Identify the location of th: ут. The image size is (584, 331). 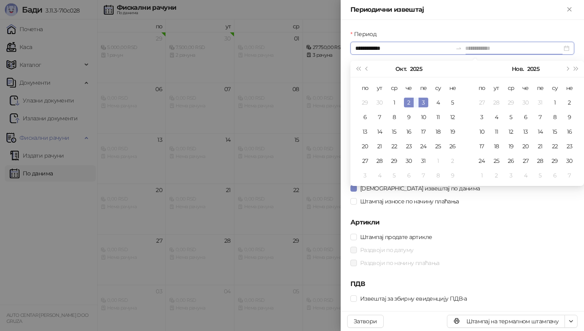
(380, 88).